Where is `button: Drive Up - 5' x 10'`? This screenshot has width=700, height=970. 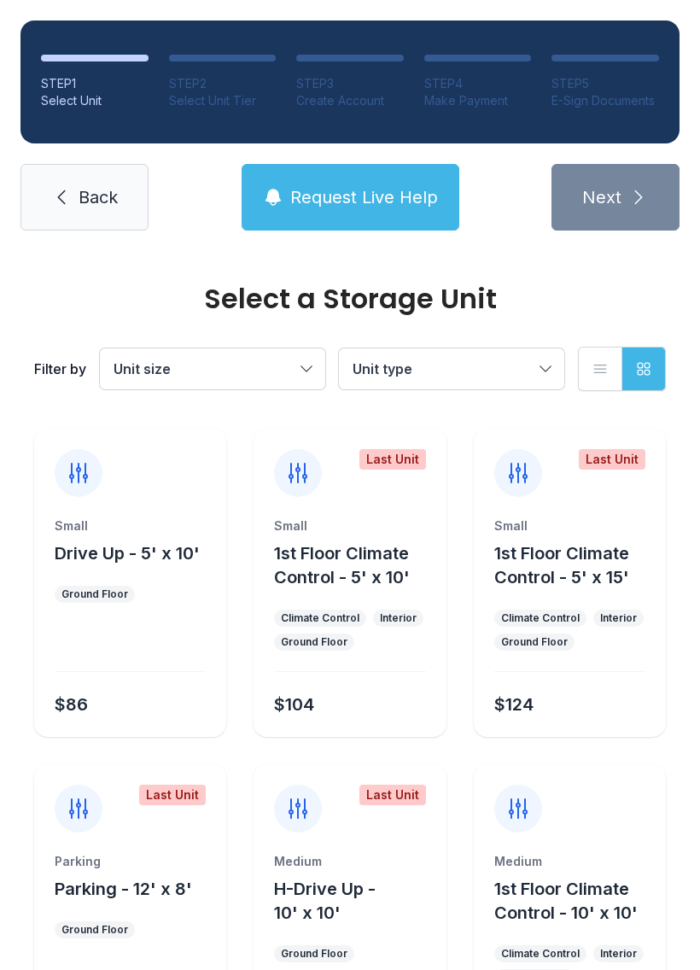
button: Drive Up - 5' x 10' is located at coordinates (127, 553).